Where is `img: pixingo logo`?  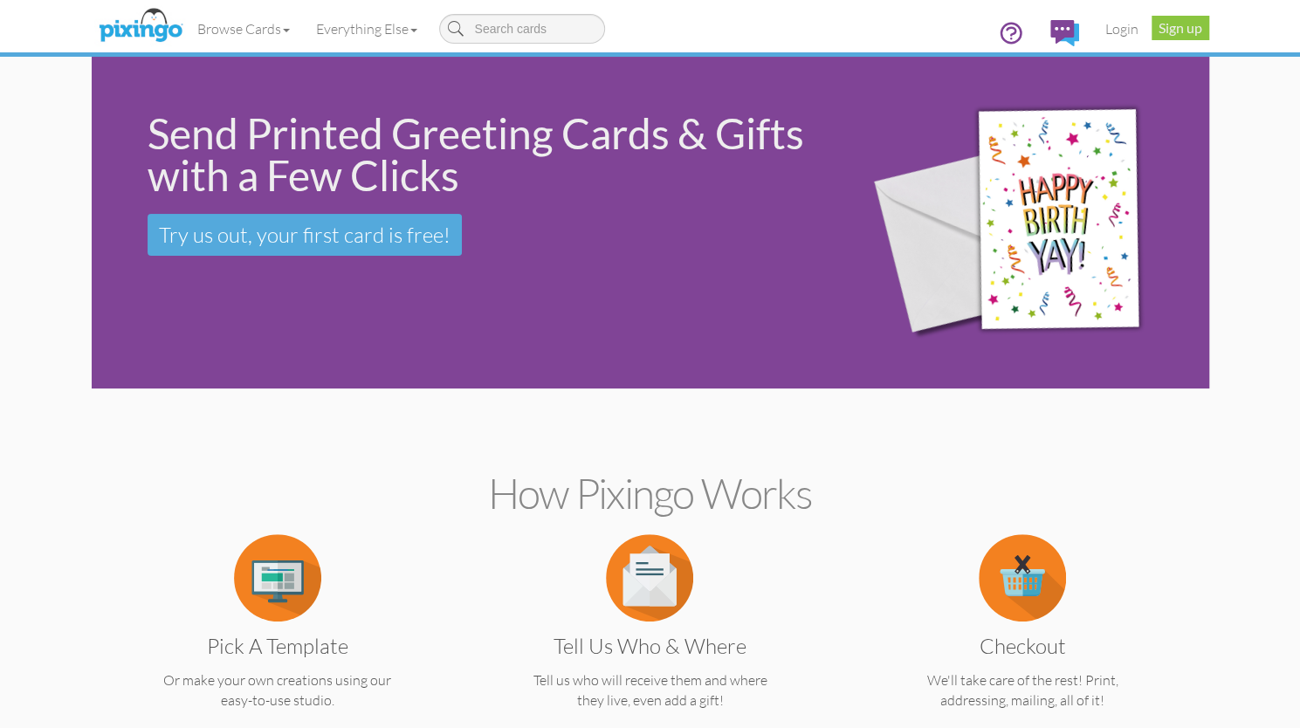
img: pixingo logo is located at coordinates (141, 26).